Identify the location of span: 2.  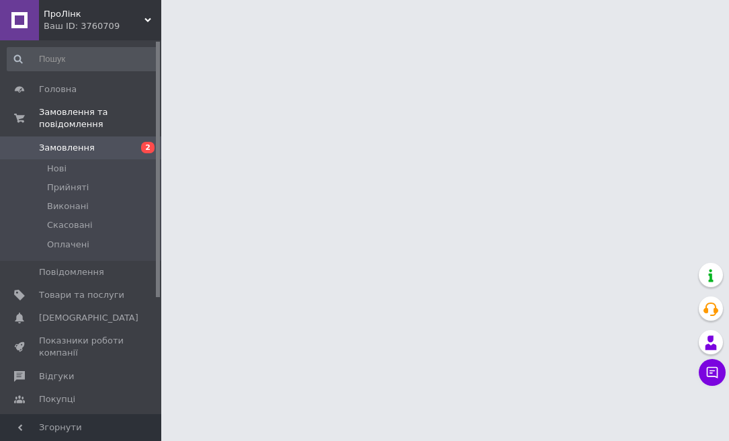
(148, 147).